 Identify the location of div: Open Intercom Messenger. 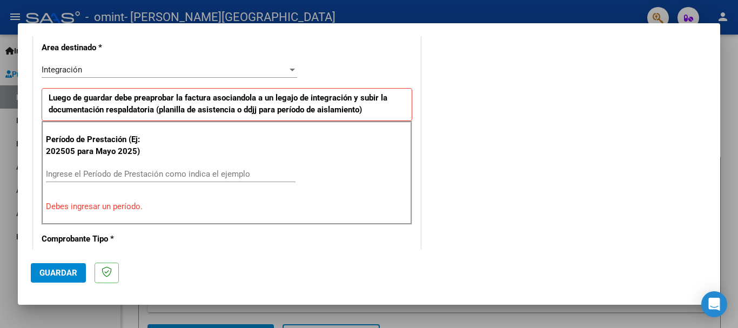
(714, 304).